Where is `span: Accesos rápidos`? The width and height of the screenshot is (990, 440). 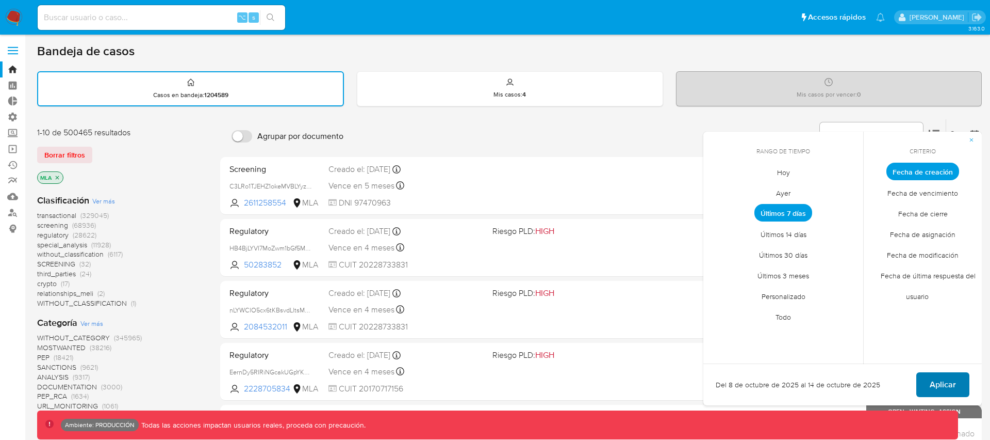 span: Accesos rápidos is located at coordinates (837, 17).